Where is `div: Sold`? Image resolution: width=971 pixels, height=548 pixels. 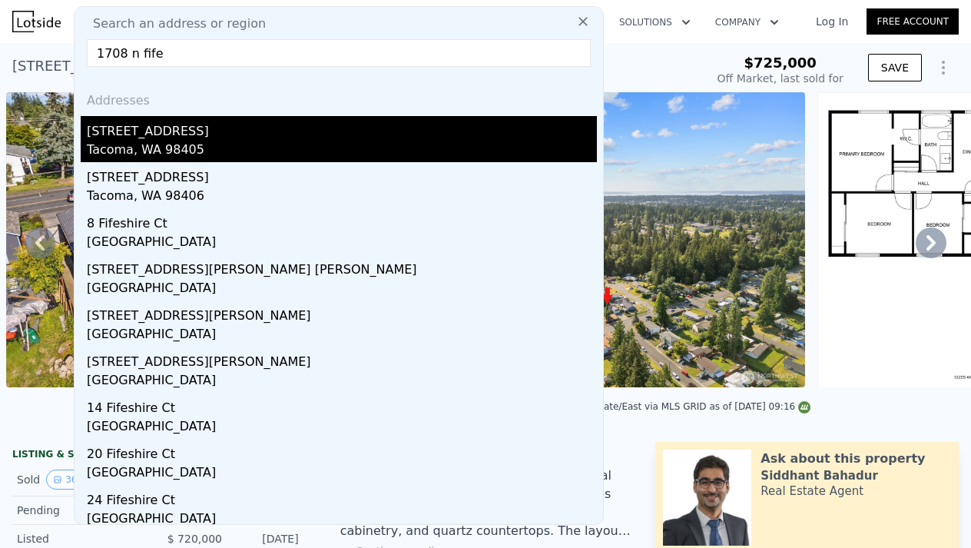
div: Sold is located at coordinates (81, 479).